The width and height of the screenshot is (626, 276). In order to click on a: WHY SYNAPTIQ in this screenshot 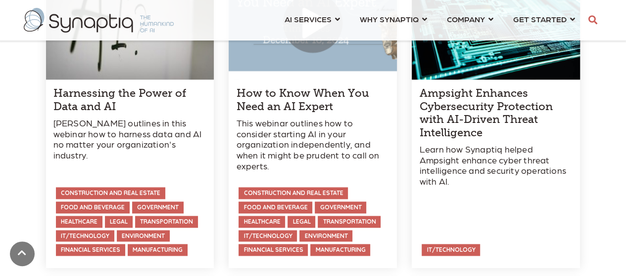, I will do `click(393, 19)`.